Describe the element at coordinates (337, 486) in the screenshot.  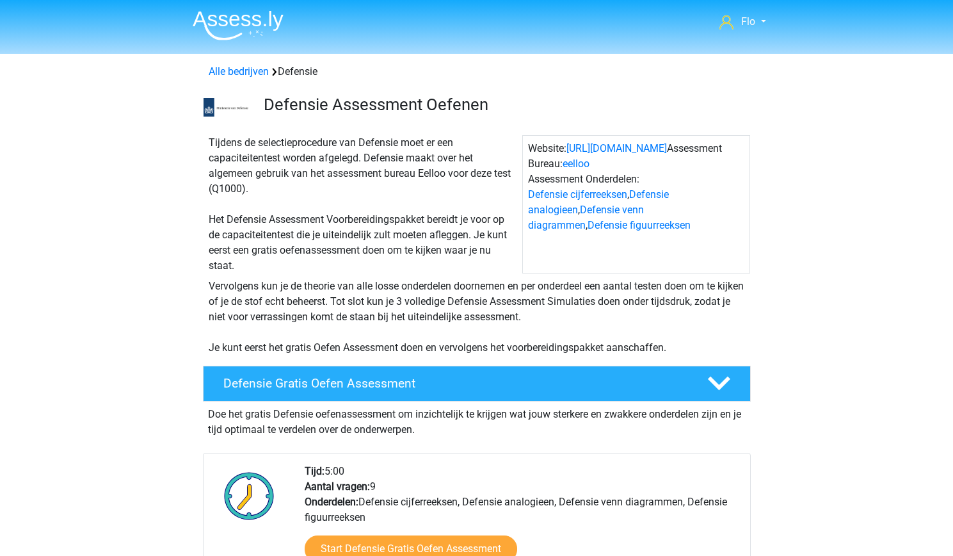
I see `b: Aantal vragen:` at that location.